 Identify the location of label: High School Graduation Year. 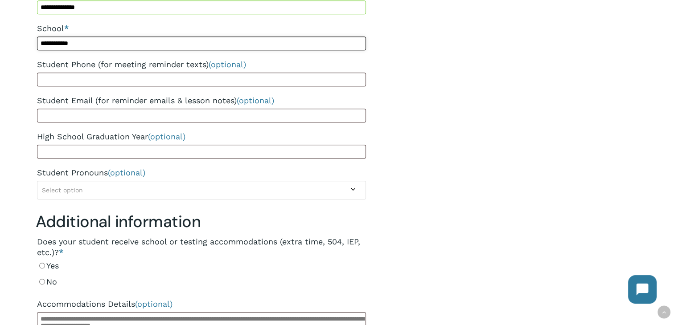
(202, 137).